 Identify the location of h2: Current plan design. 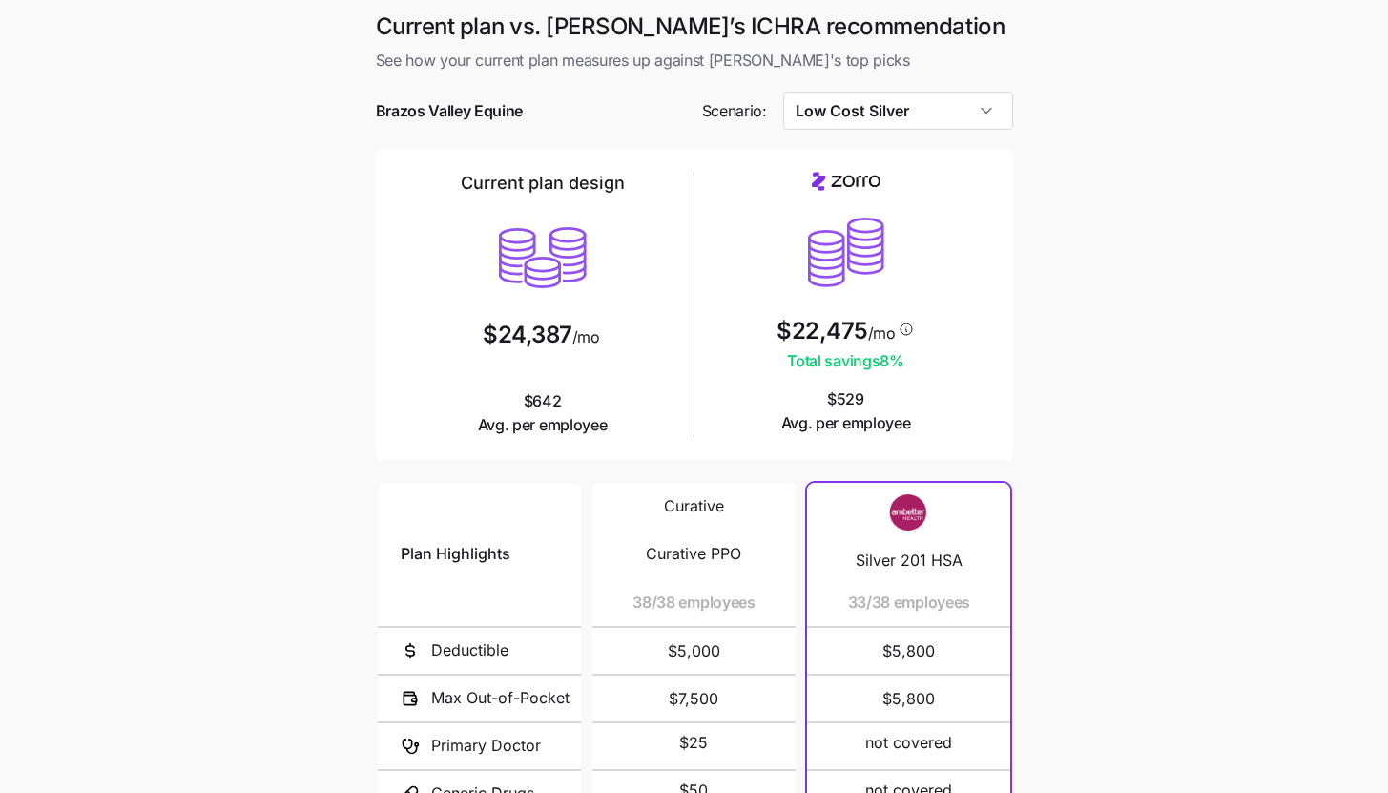
(543, 183).